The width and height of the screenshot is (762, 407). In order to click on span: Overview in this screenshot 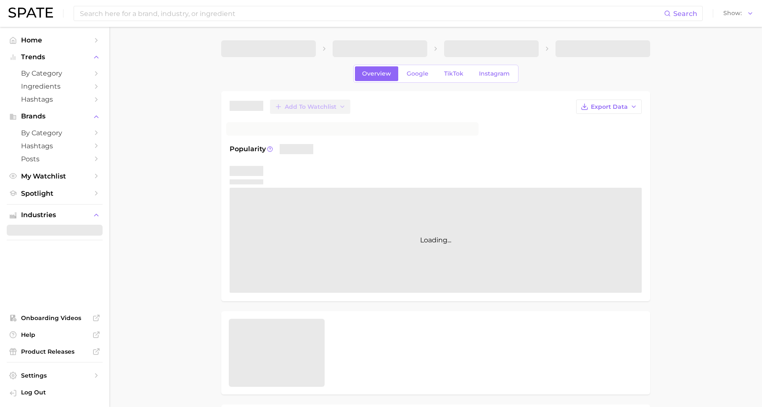, I will do `click(376, 74)`.